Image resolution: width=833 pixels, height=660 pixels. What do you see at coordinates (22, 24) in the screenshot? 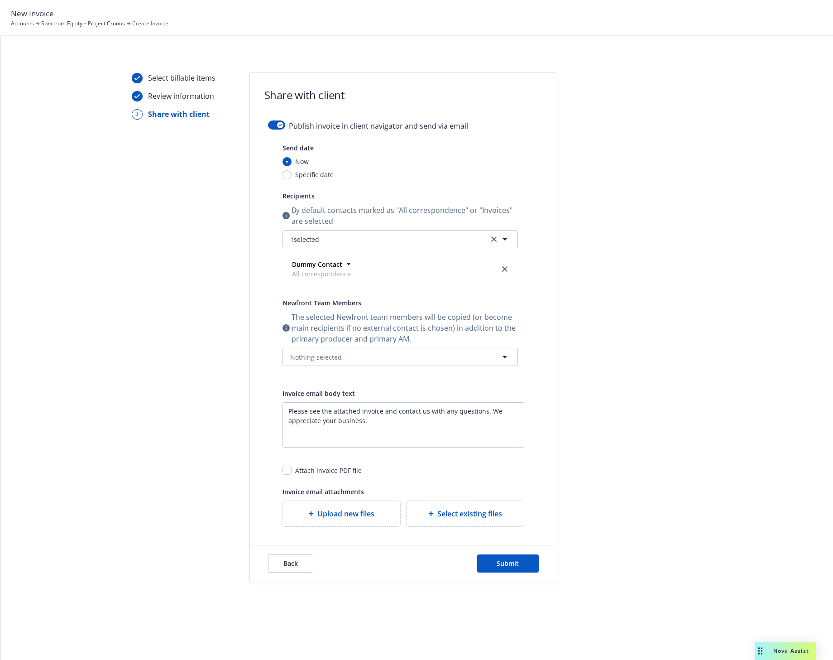
I see `a: Accounts` at bounding box center [22, 24].